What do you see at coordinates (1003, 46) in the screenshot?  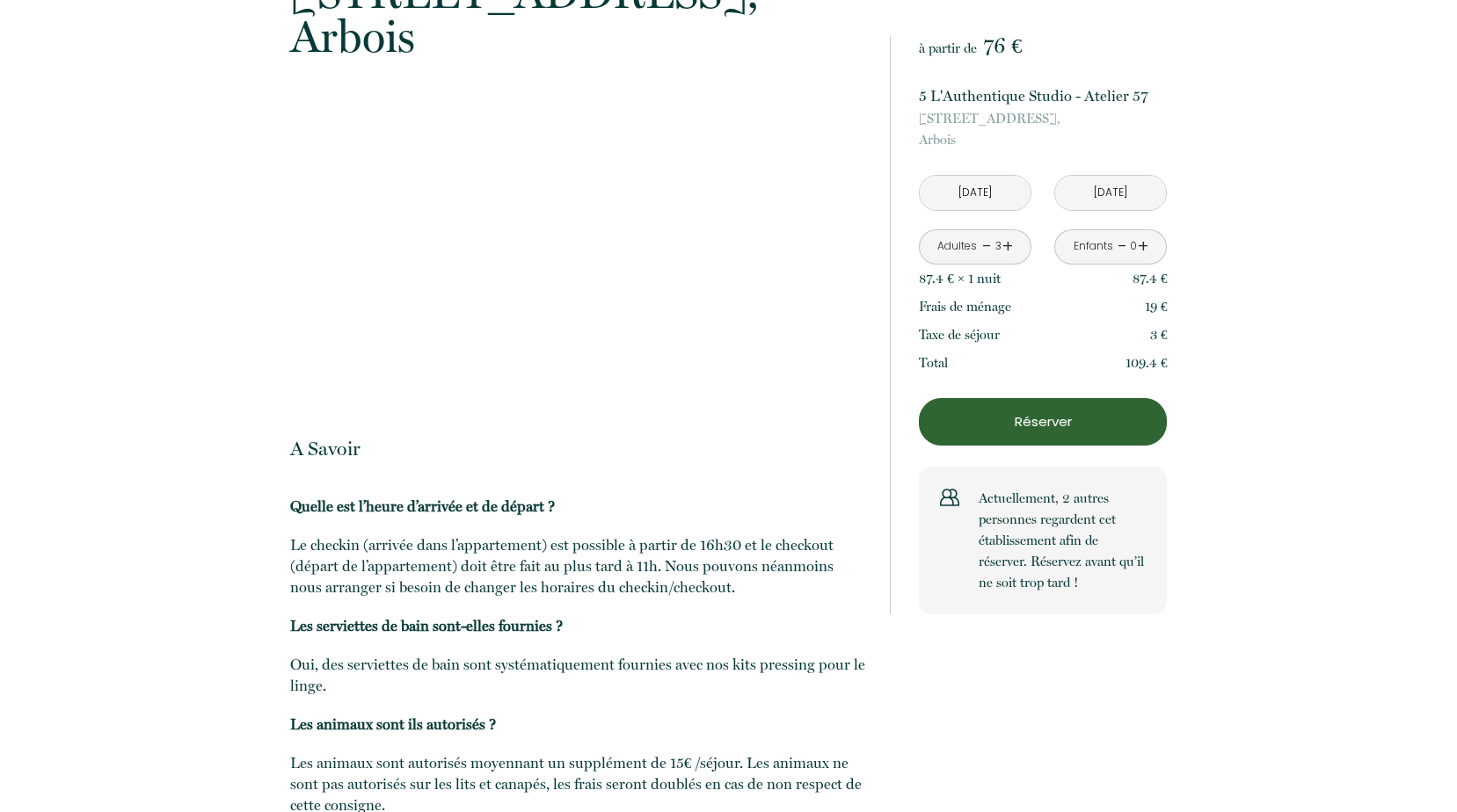 I see `span: 76 €` at bounding box center [1003, 46].